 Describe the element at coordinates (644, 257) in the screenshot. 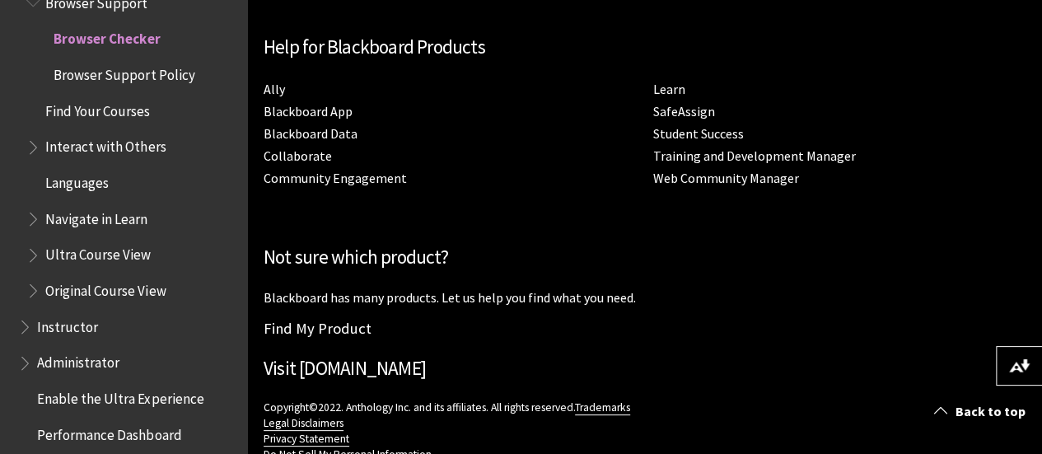

I see `h2: Not sure which product?` at that location.